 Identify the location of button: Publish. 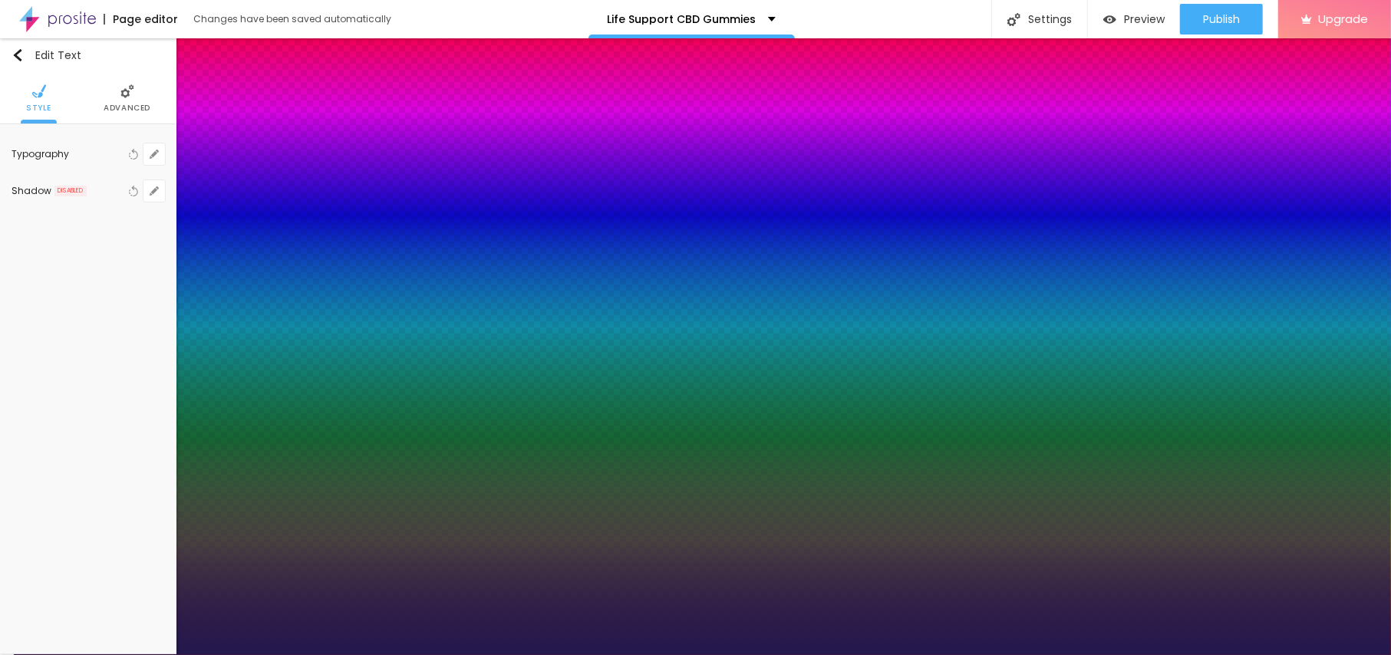
(1221, 19).